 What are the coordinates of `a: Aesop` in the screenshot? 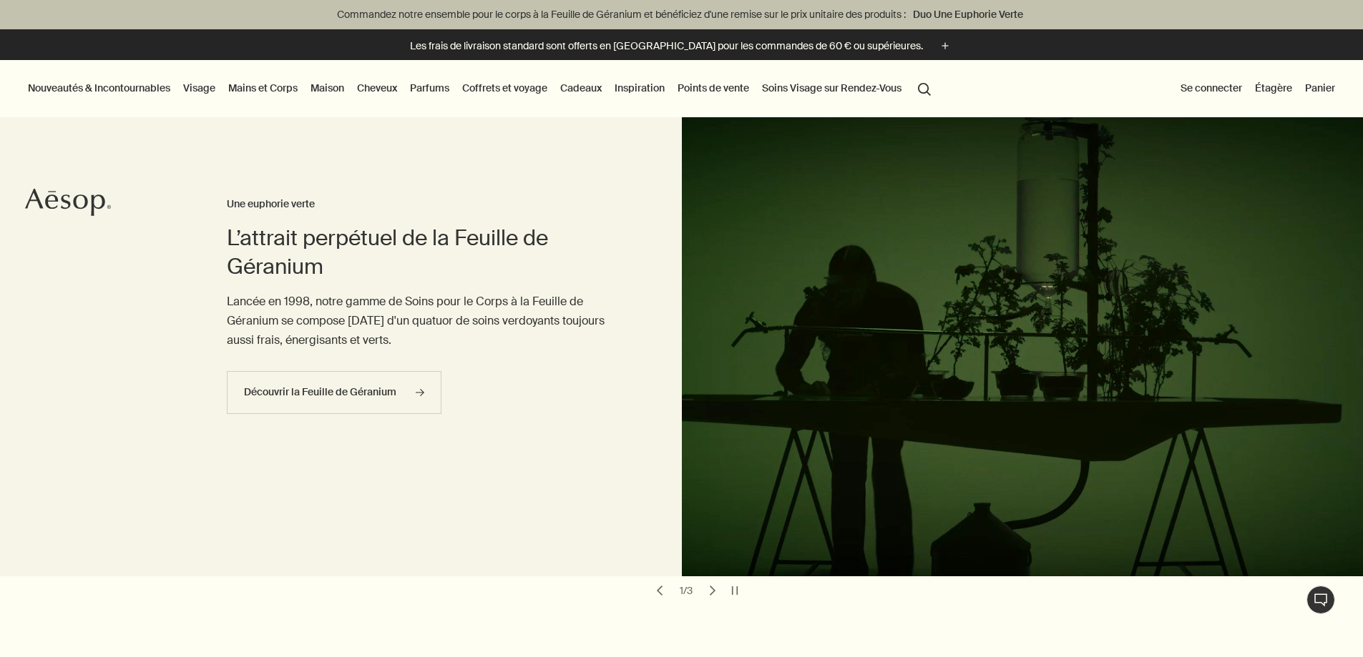 It's located at (68, 204).